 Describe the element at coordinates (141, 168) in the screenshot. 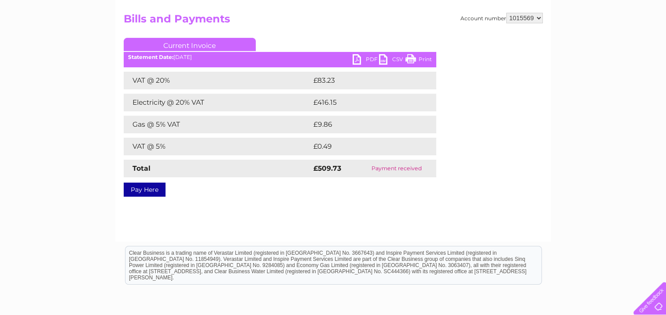

I see `strong: Total` at that location.